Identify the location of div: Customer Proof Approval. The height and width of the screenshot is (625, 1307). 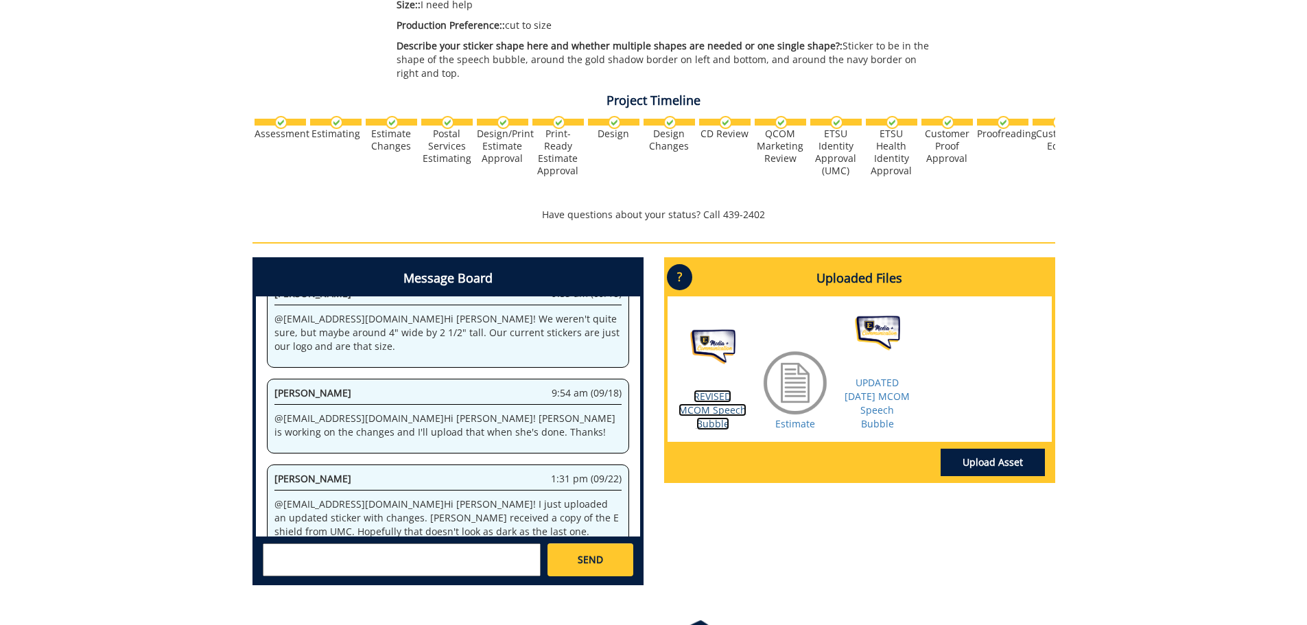
(947, 146).